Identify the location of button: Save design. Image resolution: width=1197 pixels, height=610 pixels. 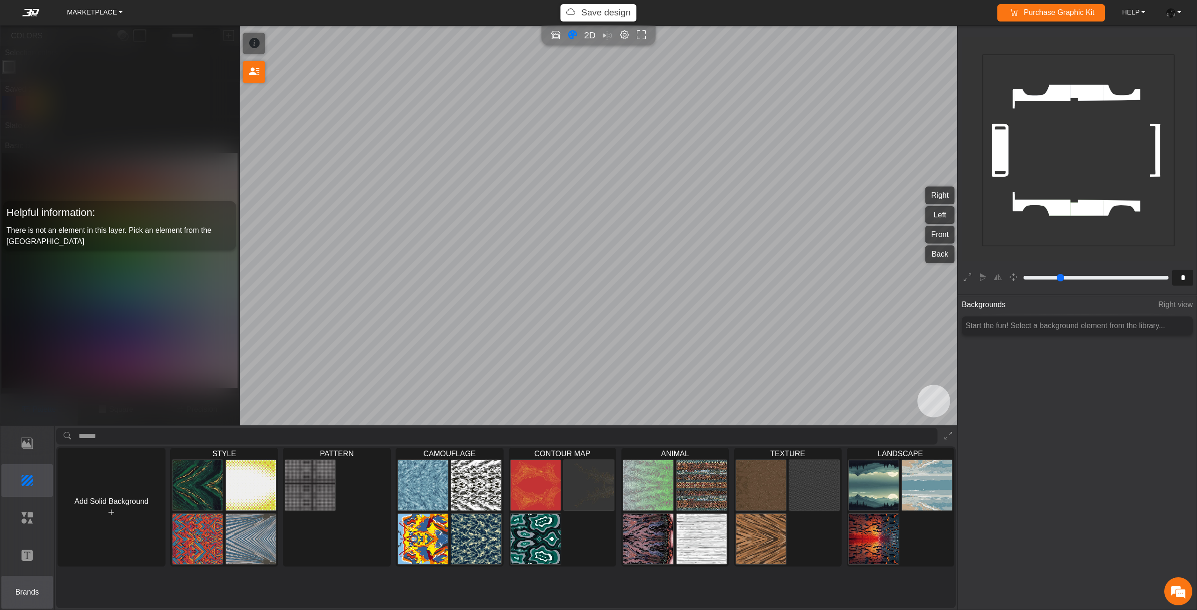
(598, 13).